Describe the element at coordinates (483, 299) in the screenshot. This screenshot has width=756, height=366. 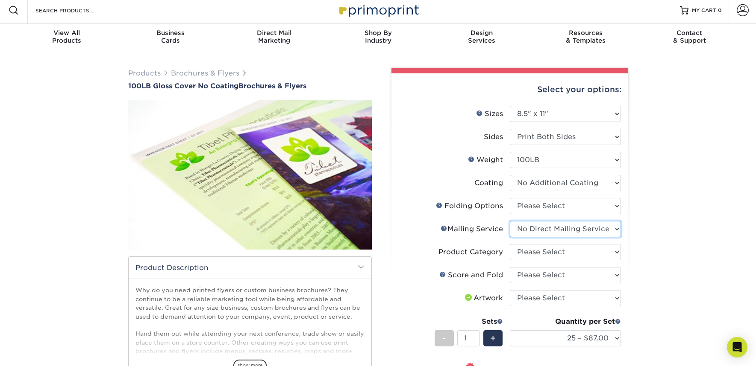
I see `div: Artwork` at that location.